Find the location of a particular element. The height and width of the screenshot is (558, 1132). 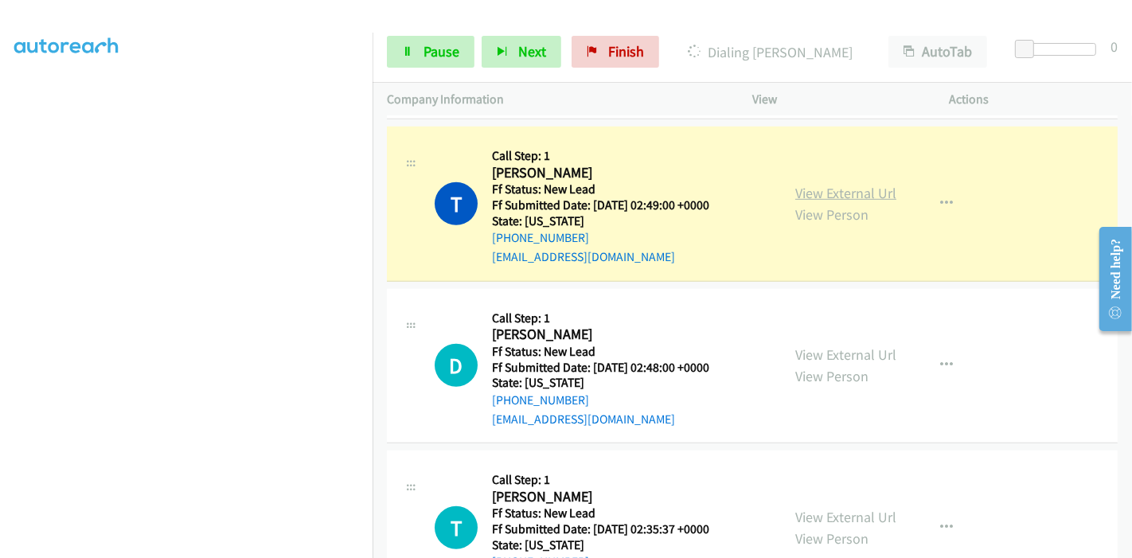

button: Next is located at coordinates (522, 52).